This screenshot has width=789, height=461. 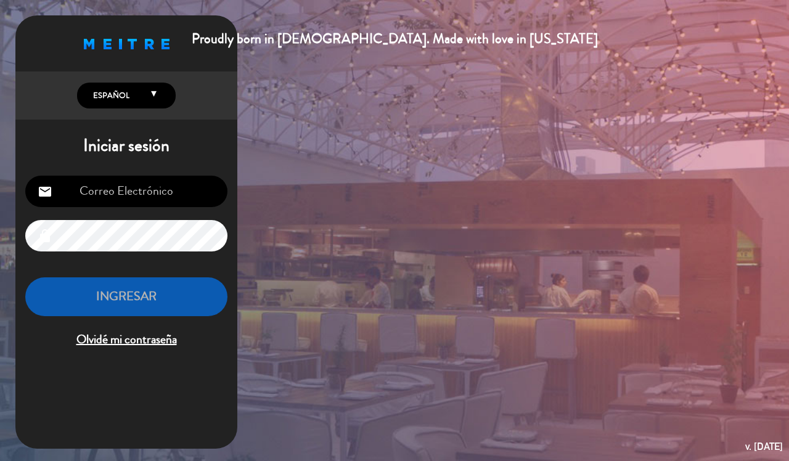 What do you see at coordinates (45, 236) in the screenshot?
I see `i: lock` at bounding box center [45, 236].